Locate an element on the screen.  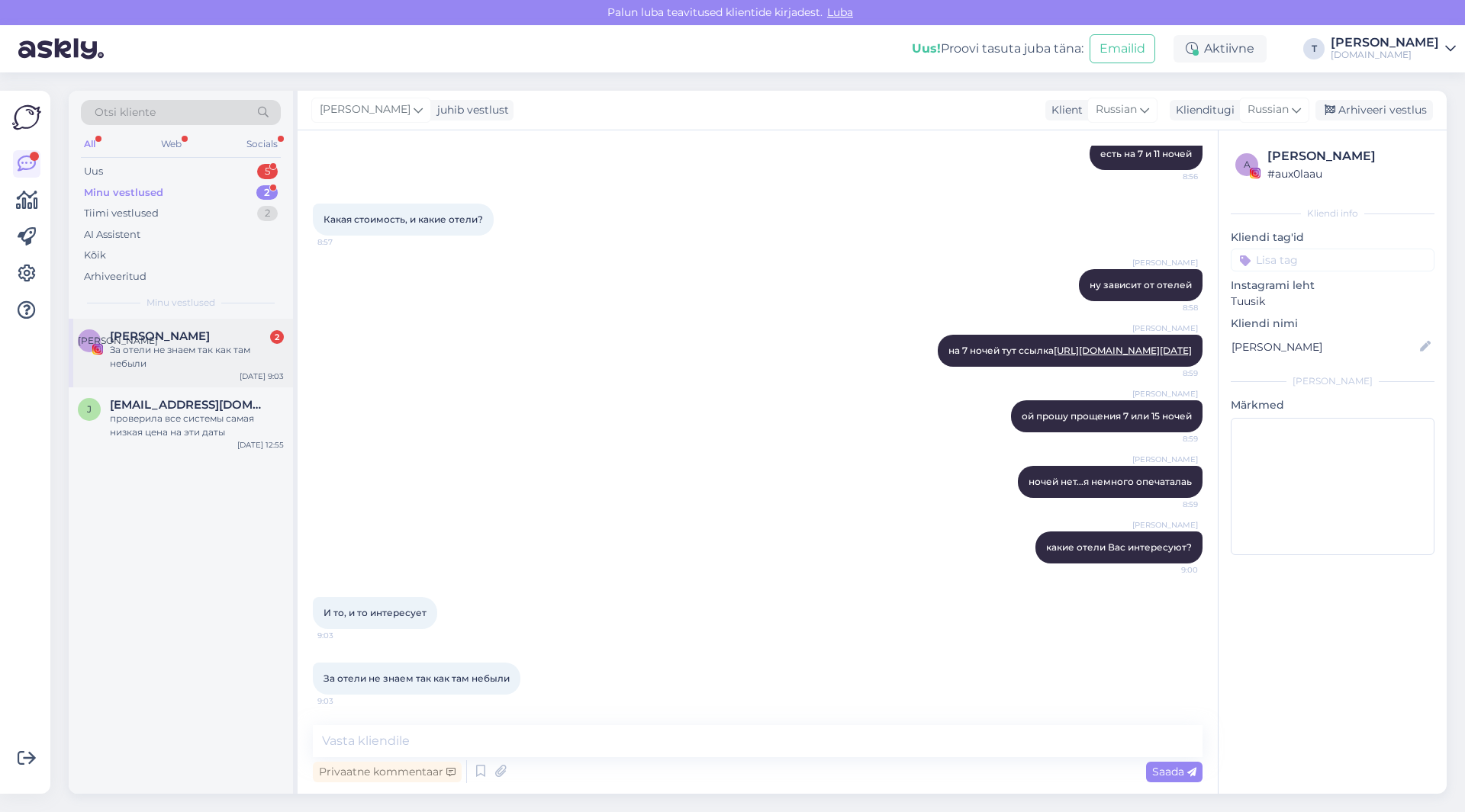
span: какие отели Вас интересуют? is located at coordinates (1118, 547).